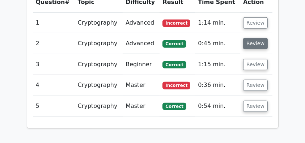  What do you see at coordinates (218, 23) in the screenshot?
I see `td: 1:14 min.` at bounding box center [218, 23].